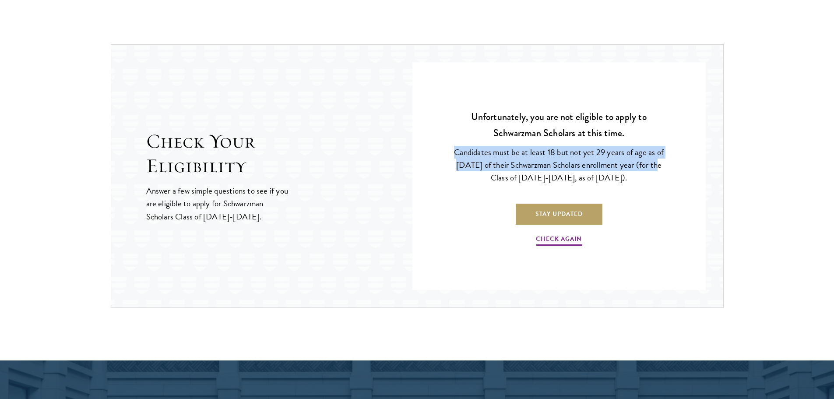 The image size is (834, 399). Describe the element at coordinates (559, 214) in the screenshot. I see `a: Stay Updated` at that location.